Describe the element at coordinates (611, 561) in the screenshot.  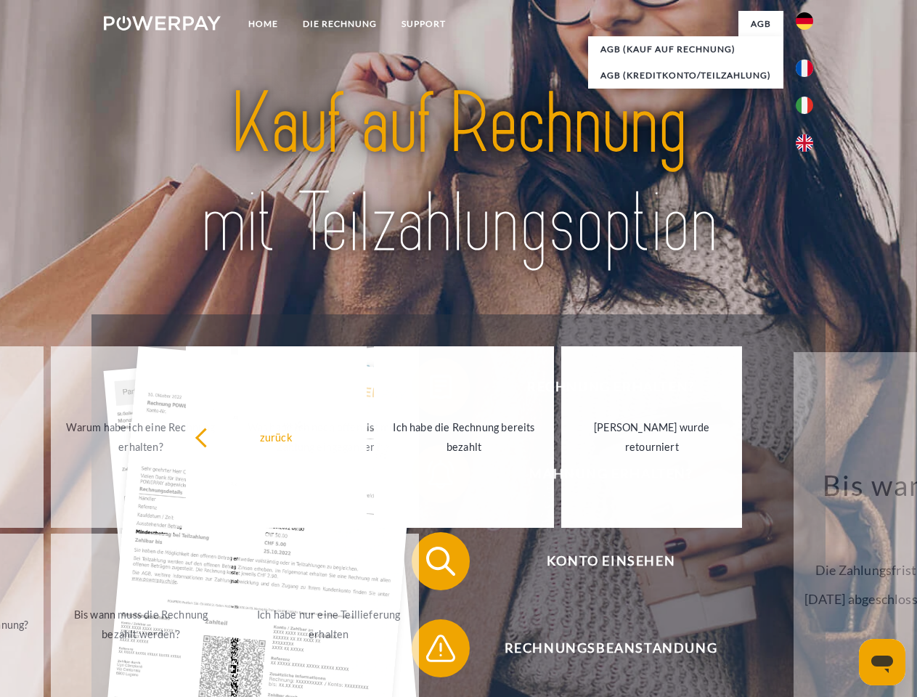
I see `span: Konto einsehen` at that location.